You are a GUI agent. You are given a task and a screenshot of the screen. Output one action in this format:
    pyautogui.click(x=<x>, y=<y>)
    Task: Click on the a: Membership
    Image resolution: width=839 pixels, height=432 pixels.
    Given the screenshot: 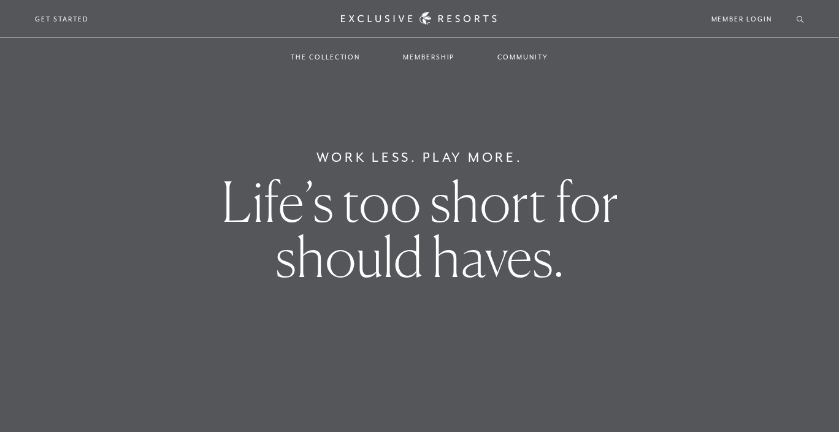 What is the action you would take?
    pyautogui.click(x=429, y=57)
    